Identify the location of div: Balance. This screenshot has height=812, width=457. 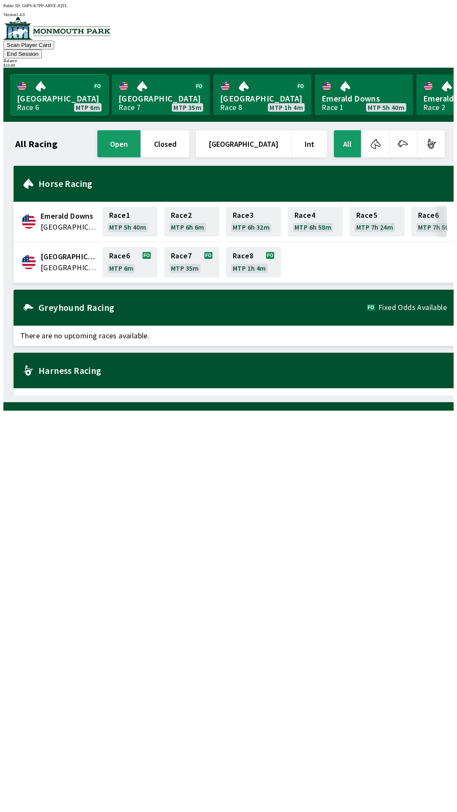
(228, 60).